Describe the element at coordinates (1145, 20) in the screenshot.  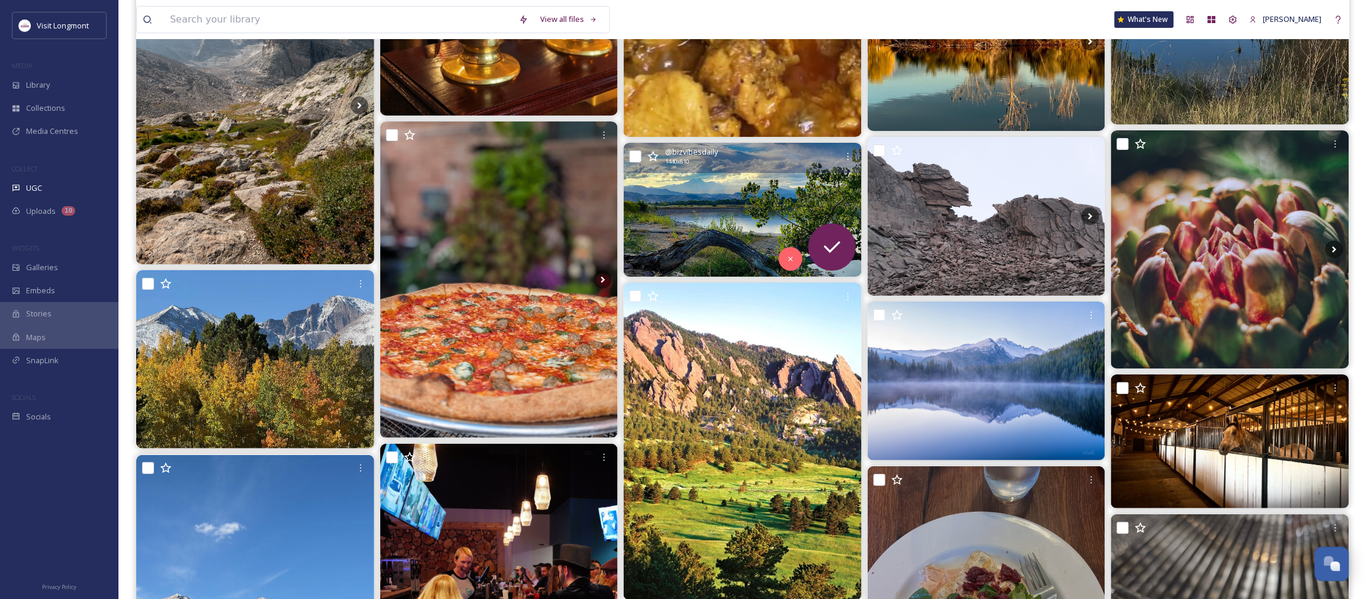
I see `div: What's New` at that location.